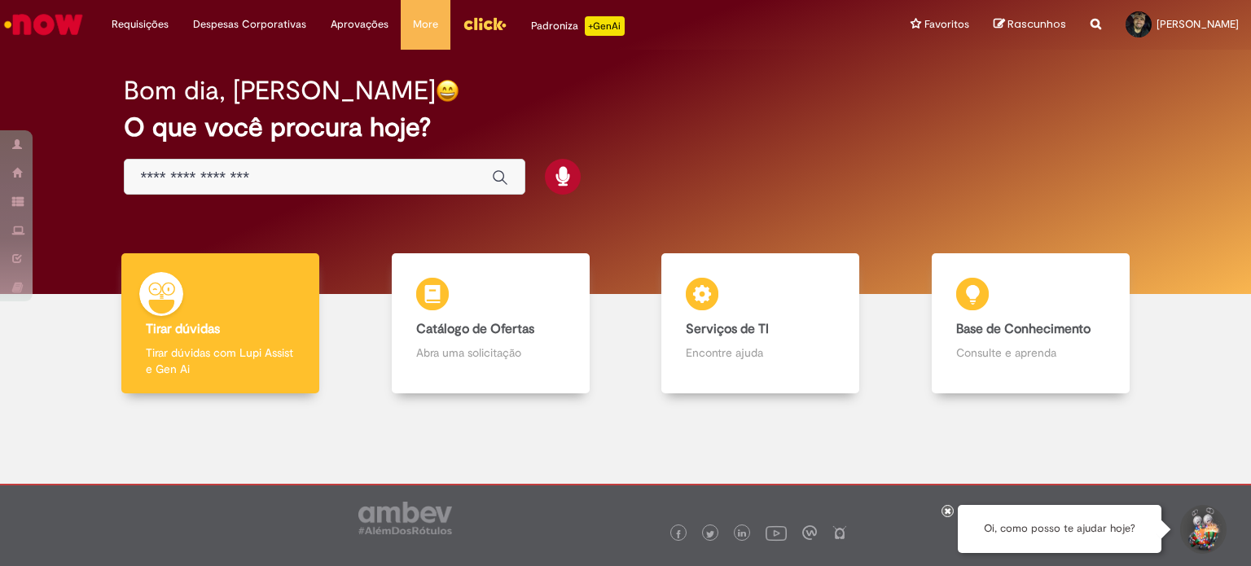  Describe the element at coordinates (140, 24) in the screenshot. I see `span: Requisições` at that location.